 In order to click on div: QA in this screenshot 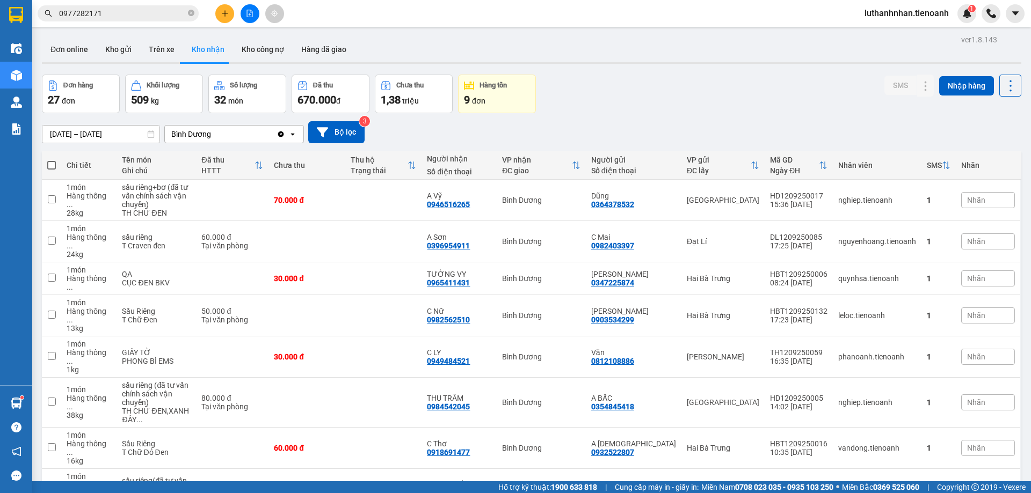, I will do `click(156, 274)`.